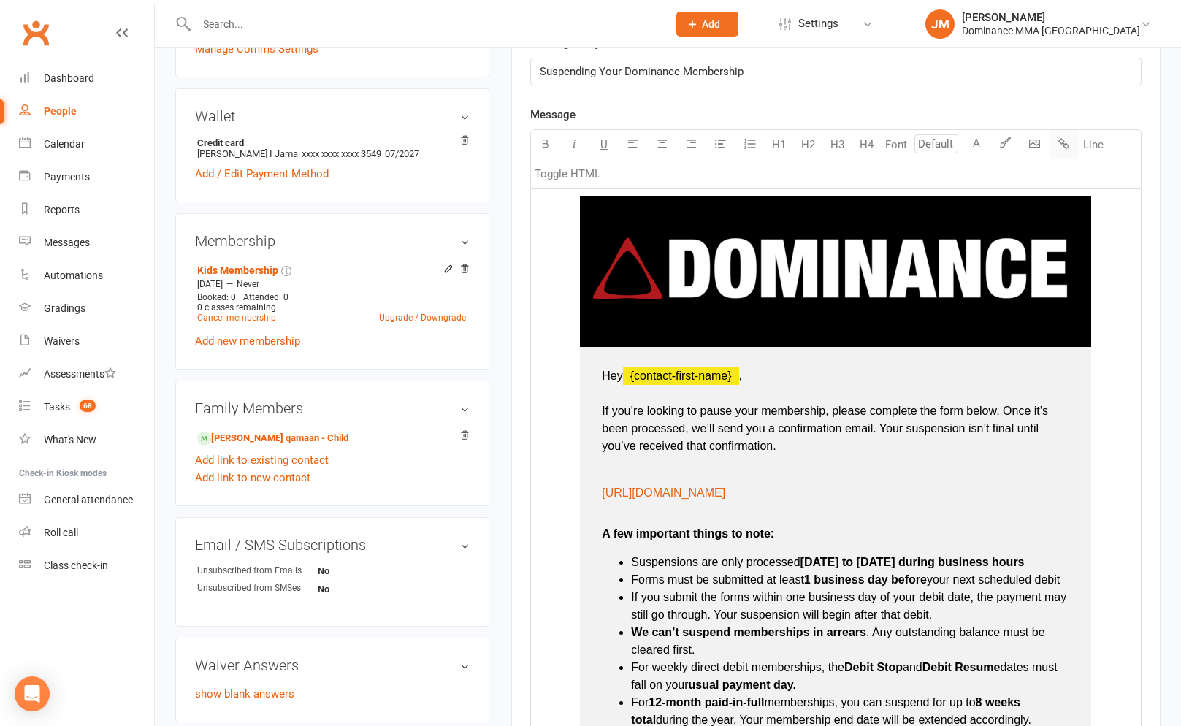  I want to click on div: Tasks, so click(57, 407).